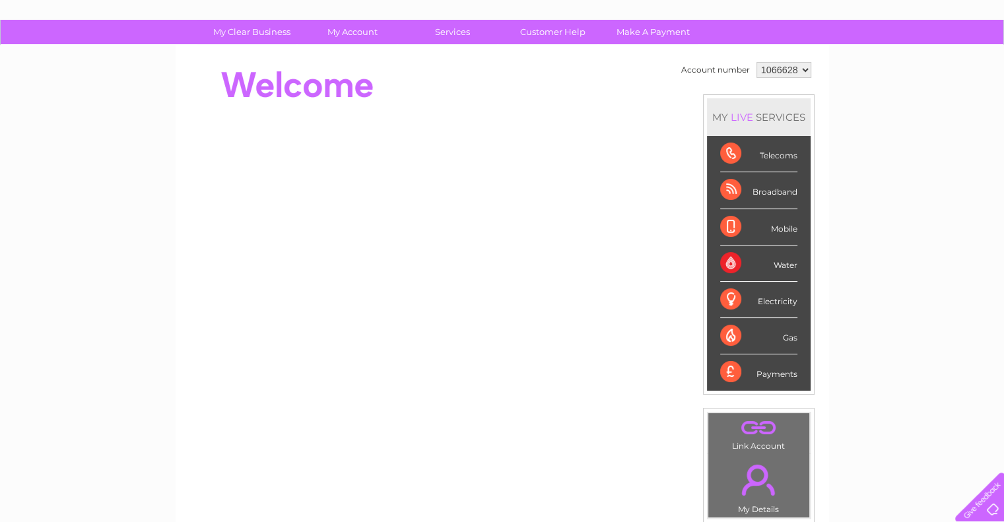  I want to click on div: Electricity, so click(758, 300).